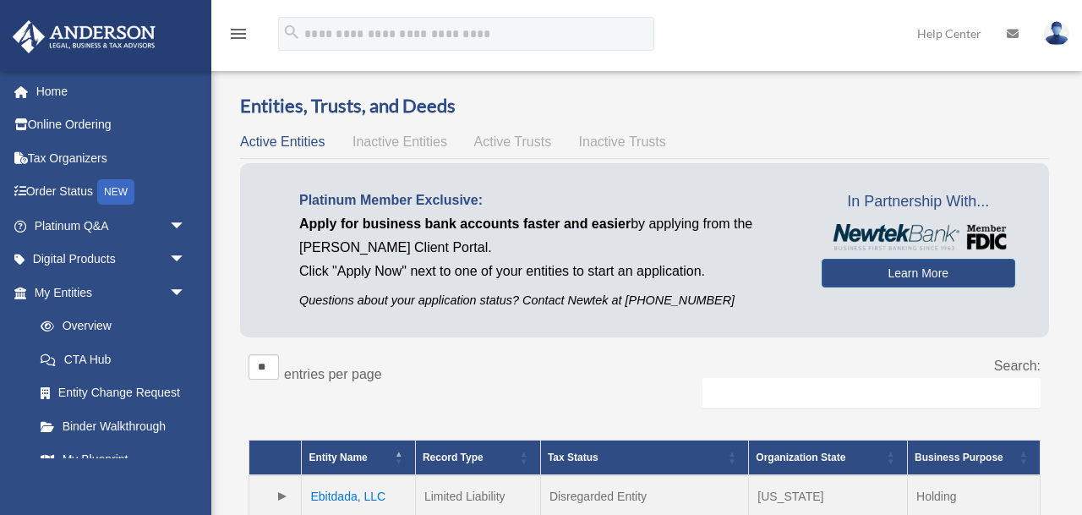 This screenshot has width=1082, height=515. Describe the element at coordinates (644, 106) in the screenshot. I see `h3: Entities, Trusts, and Deeds` at that location.